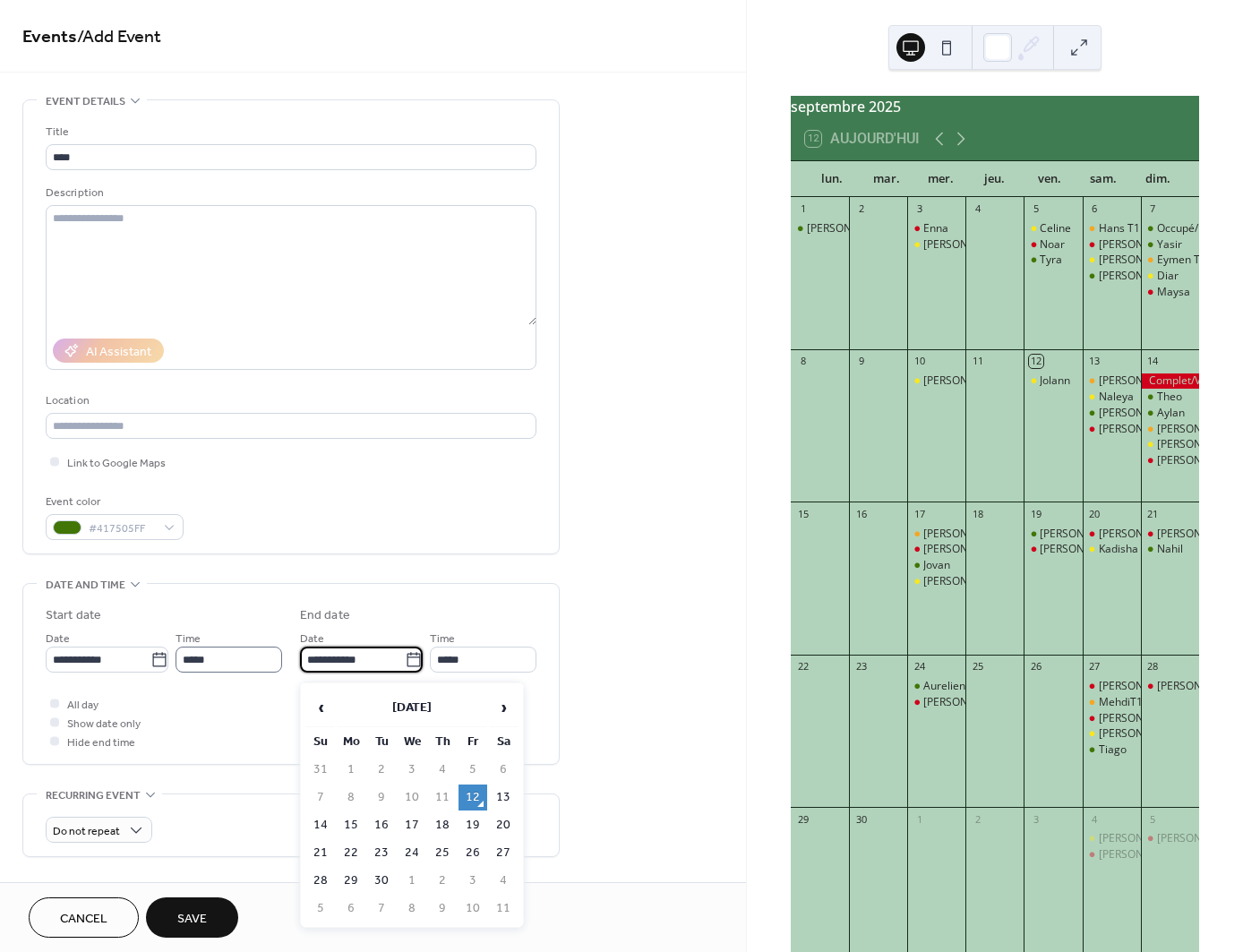 This screenshot has width=1243, height=952. I want to click on div: Yasir, so click(1170, 244).